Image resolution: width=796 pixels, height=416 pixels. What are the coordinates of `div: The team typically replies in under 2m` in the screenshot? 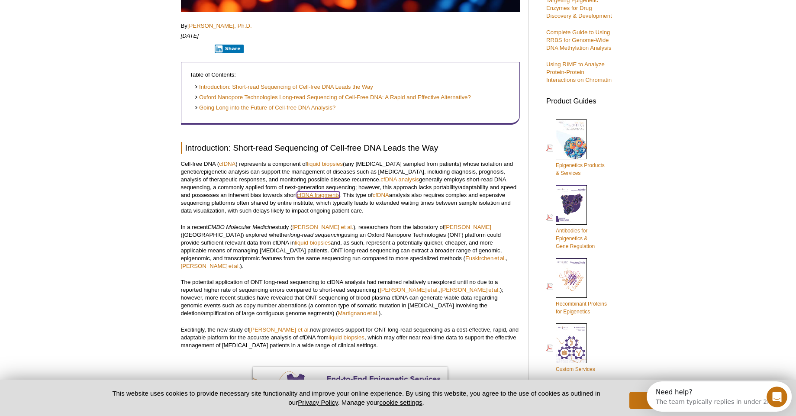 It's located at (68, 19).